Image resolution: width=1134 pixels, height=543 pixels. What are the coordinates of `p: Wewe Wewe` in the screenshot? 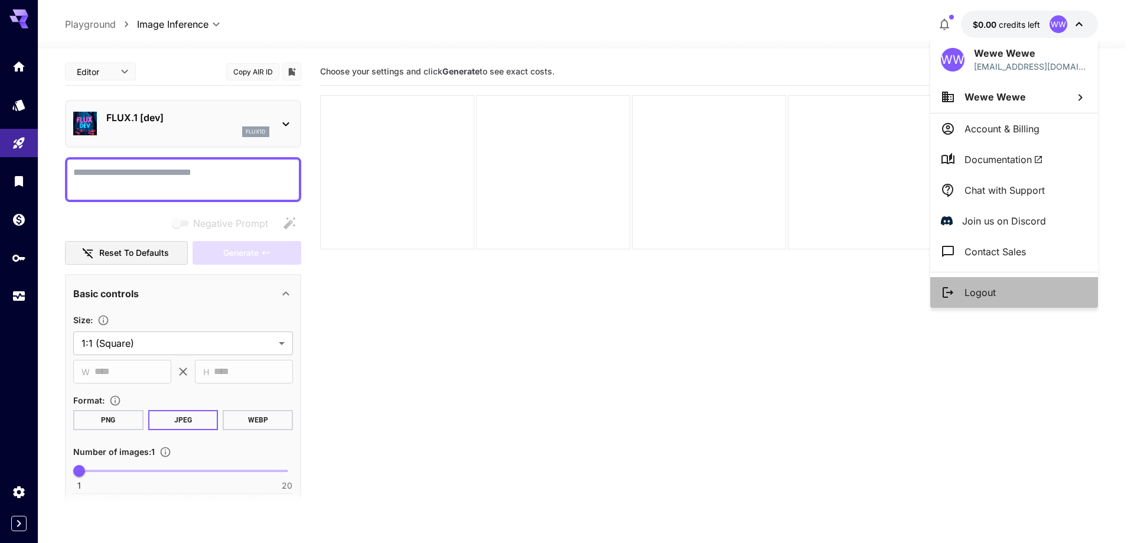 It's located at (1031, 53).